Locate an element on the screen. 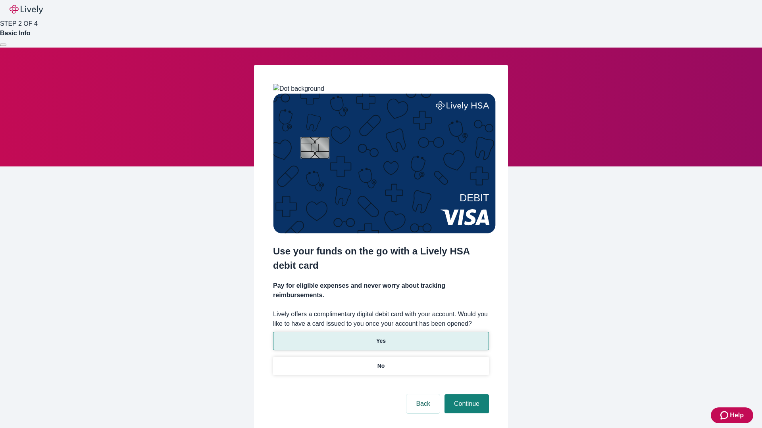 The height and width of the screenshot is (428, 762). p: No is located at coordinates (381, 366).